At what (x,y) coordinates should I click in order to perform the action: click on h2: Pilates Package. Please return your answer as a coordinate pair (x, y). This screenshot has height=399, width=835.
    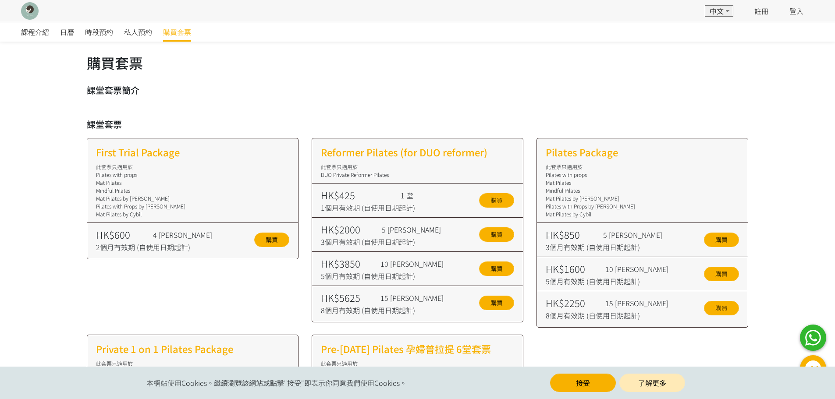
    Looking at the image, I should click on (642, 152).